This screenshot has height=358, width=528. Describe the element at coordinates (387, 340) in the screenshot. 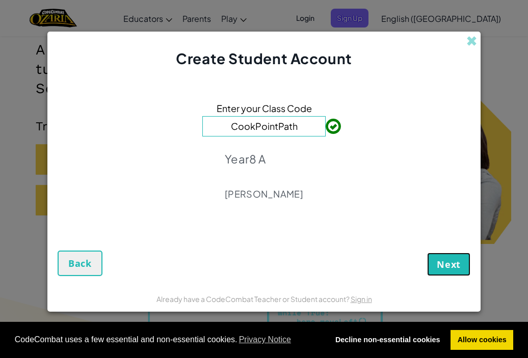

I see `a: deny cookies` at that location.